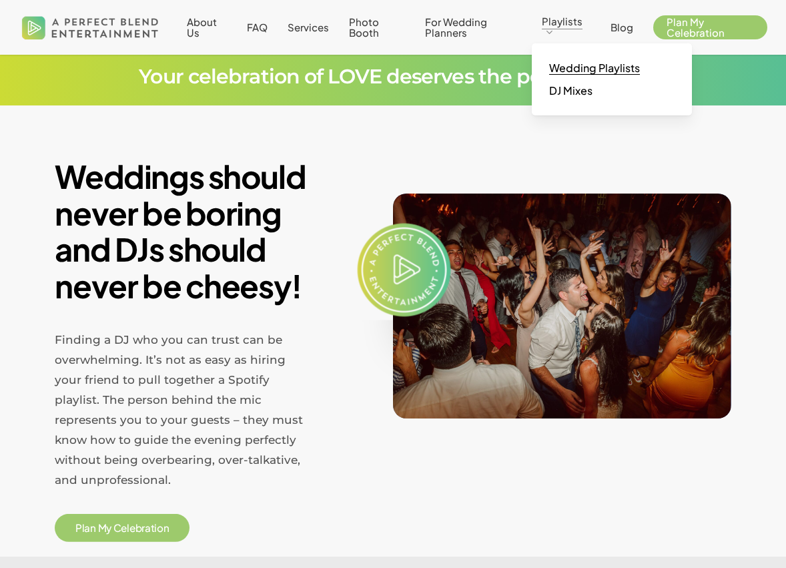 The width and height of the screenshot is (786, 568). Describe the element at coordinates (594, 67) in the screenshot. I see `span: Wedding Playlists` at that location.